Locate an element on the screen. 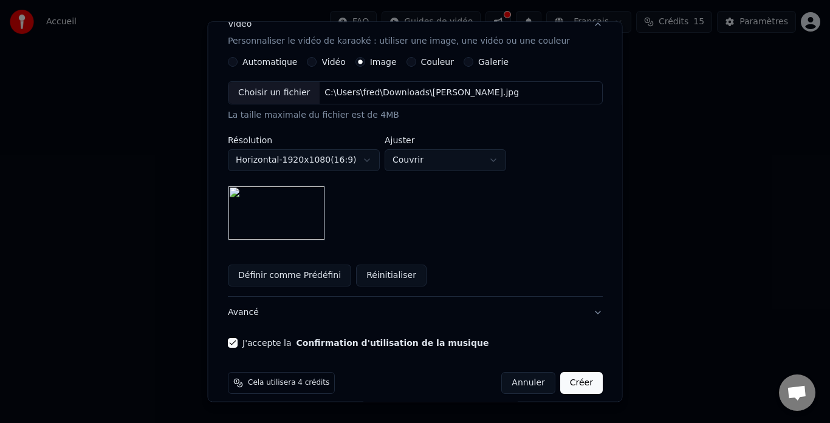 The image size is (830, 423). button: Définir comme Prédéfini is located at coordinates (289, 276).